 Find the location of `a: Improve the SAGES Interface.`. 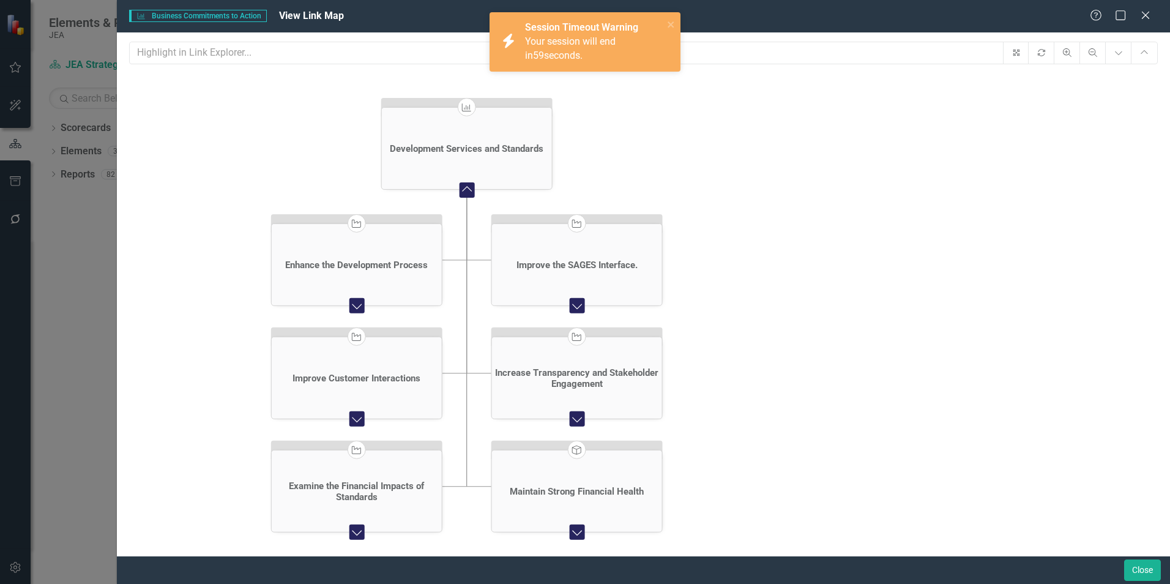

a: Improve the SAGES Interface. is located at coordinates (577, 265).